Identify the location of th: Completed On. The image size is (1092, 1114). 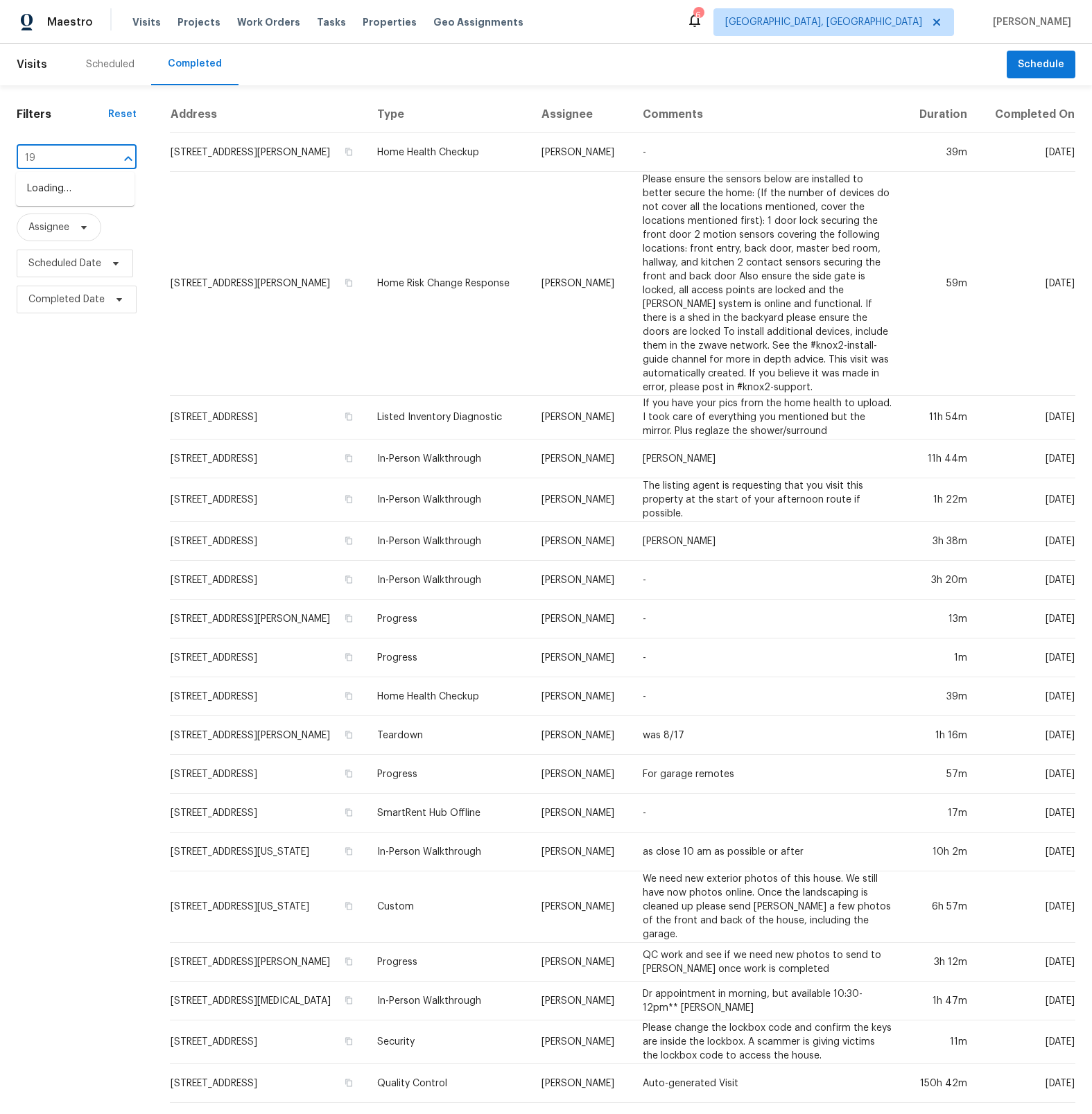
(1027, 114).